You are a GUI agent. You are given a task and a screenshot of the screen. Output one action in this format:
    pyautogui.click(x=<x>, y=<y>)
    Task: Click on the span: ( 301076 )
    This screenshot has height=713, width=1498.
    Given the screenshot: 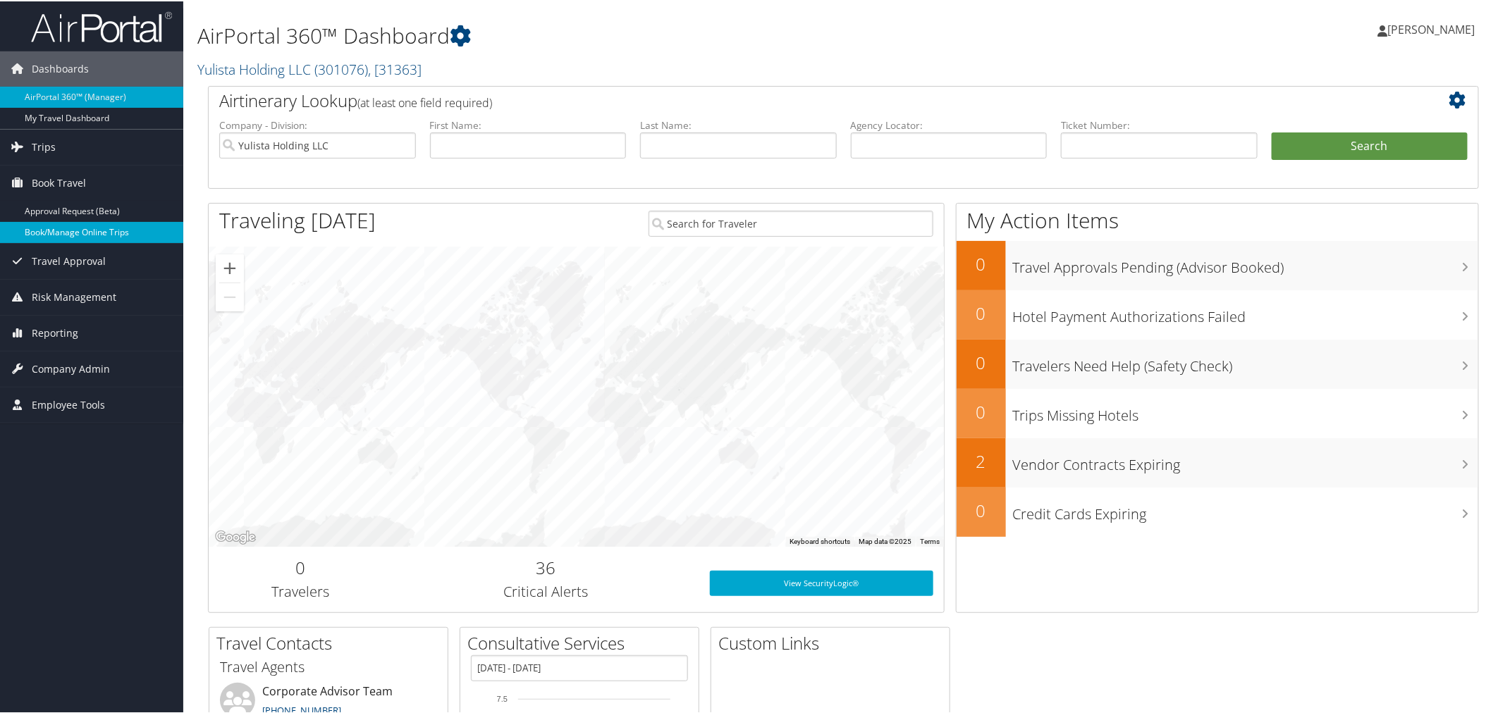 What is the action you would take?
    pyautogui.click(x=341, y=68)
    